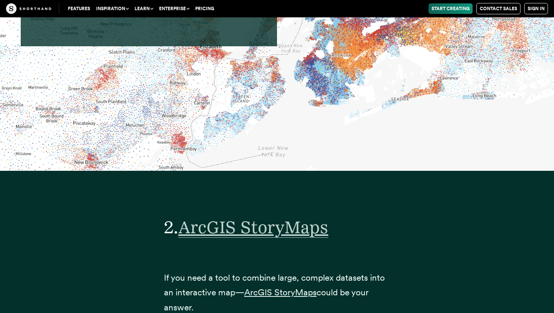  Describe the element at coordinates (498, 9) in the screenshot. I see `a: Contact Sales` at that location.